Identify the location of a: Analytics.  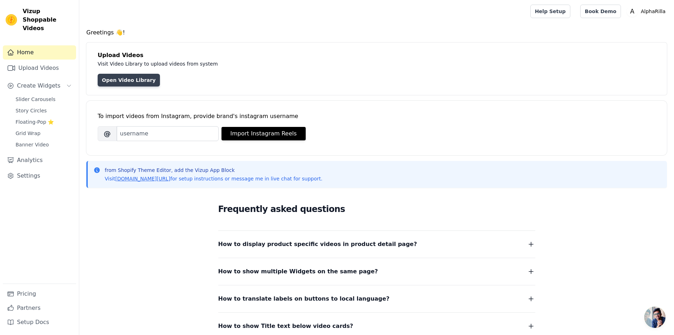
(39, 160).